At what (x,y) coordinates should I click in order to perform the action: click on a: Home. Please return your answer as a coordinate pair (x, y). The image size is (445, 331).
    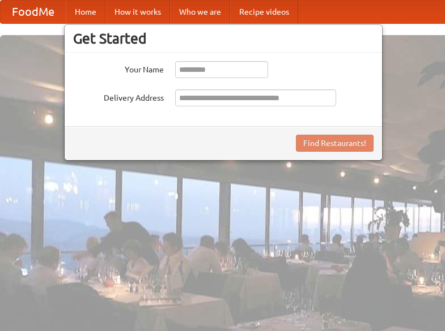
    Looking at the image, I should click on (86, 12).